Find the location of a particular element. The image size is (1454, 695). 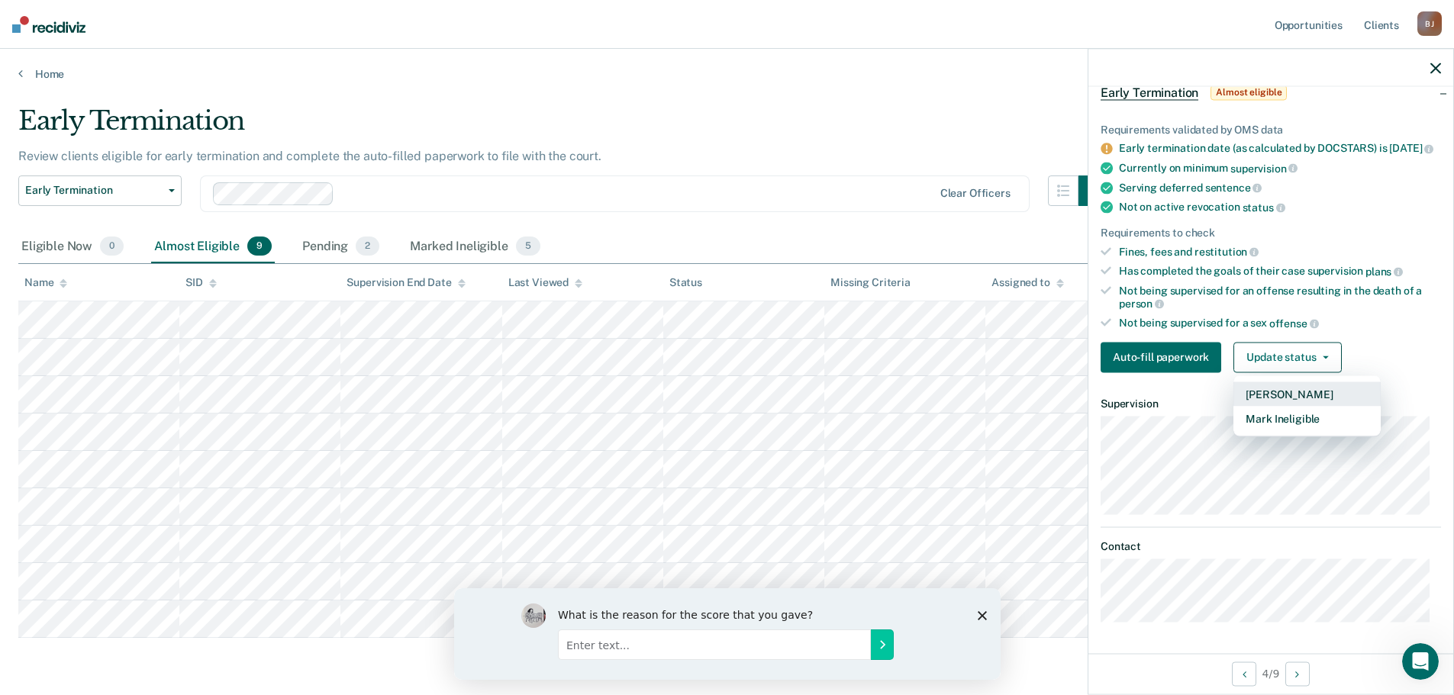

span: supervision is located at coordinates (1264, 168).